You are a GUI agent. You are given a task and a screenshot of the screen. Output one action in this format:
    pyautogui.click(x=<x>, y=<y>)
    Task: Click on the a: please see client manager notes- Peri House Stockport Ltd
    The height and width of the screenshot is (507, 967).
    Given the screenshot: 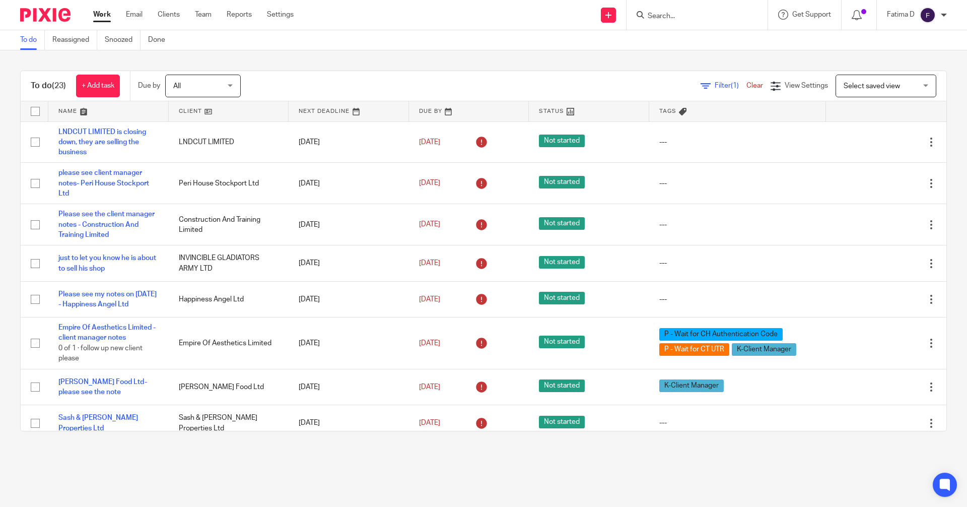 What is the action you would take?
    pyautogui.click(x=104, y=183)
    